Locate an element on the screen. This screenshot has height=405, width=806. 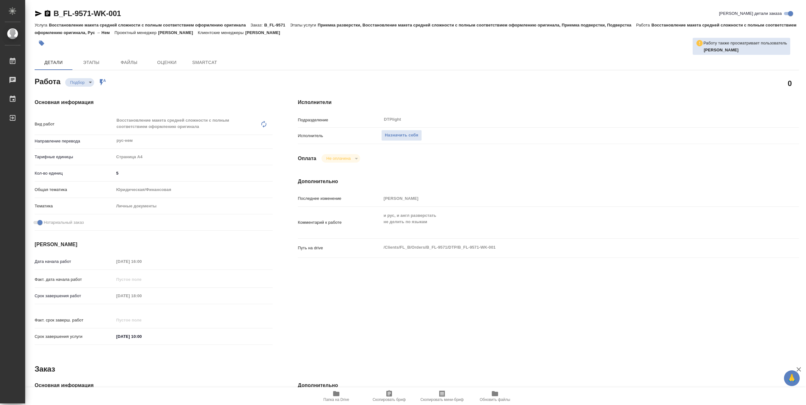
button: Скопировать бриф is located at coordinates (389, 396).